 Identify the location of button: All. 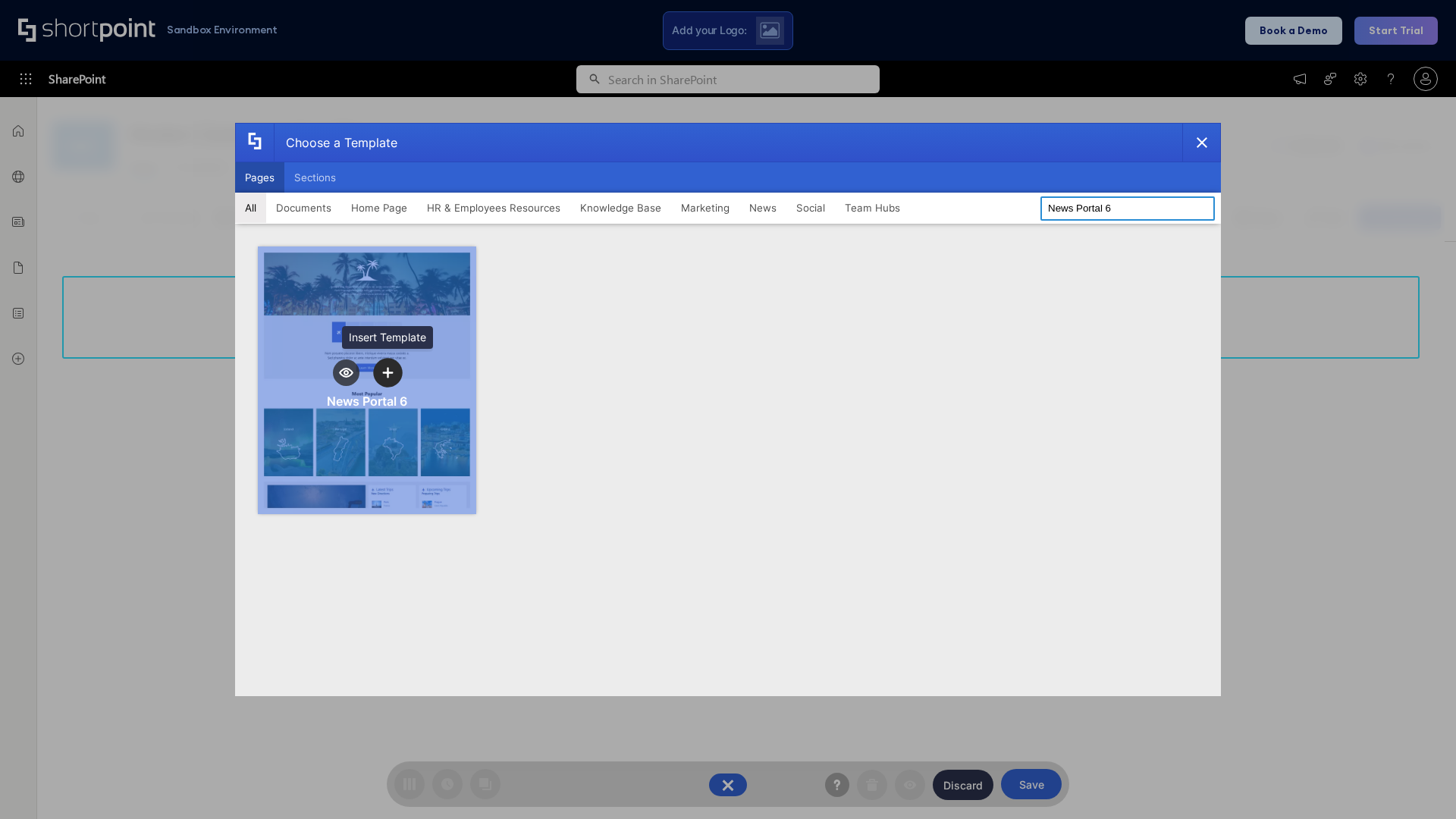
(251, 207).